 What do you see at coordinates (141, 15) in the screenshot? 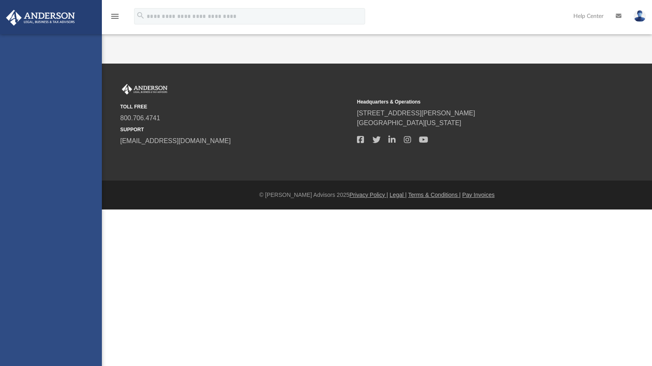
I see `i: search` at bounding box center [141, 15].